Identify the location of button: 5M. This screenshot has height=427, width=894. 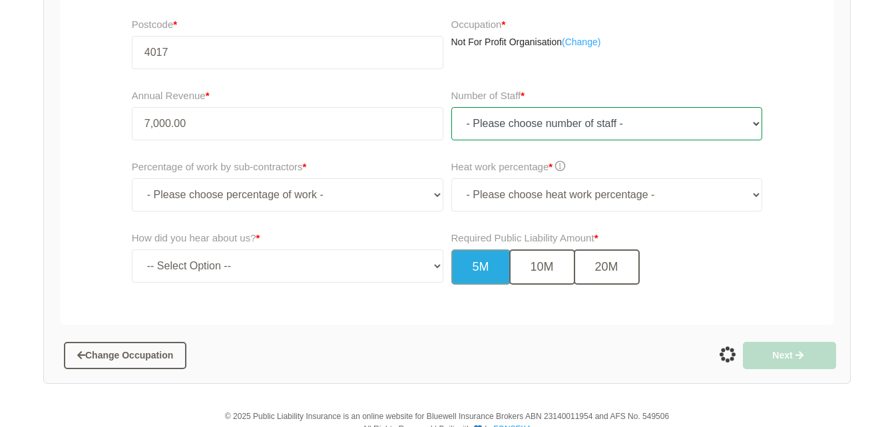
(481, 267).